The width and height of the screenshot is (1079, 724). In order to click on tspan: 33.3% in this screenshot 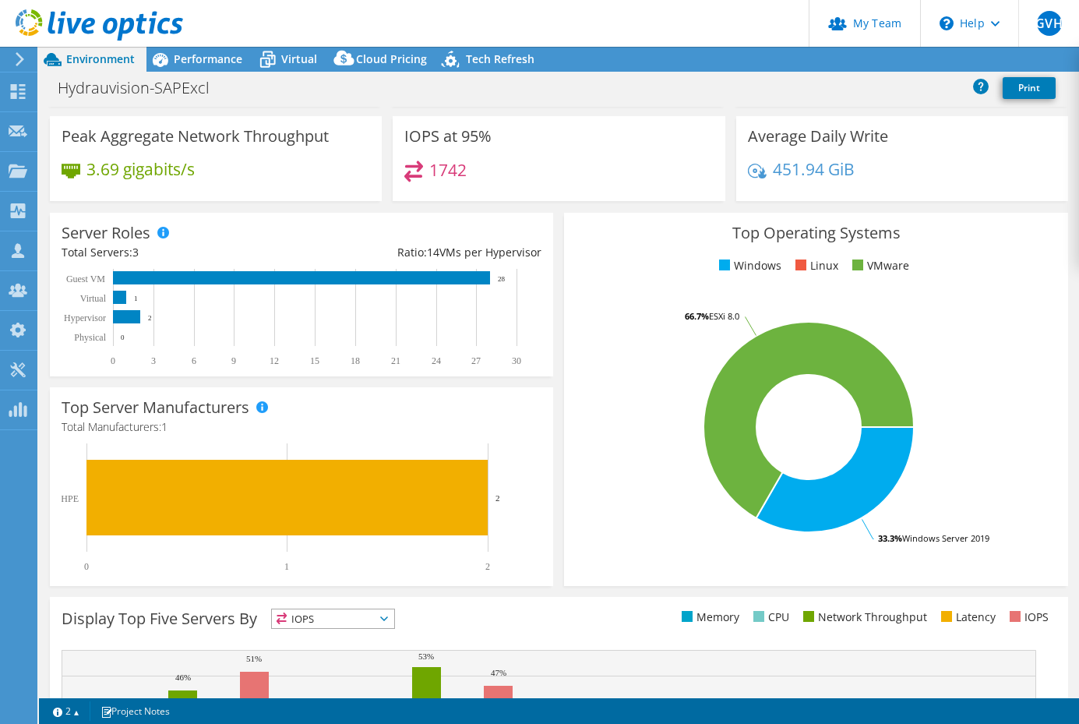, I will do `click(889, 537)`.